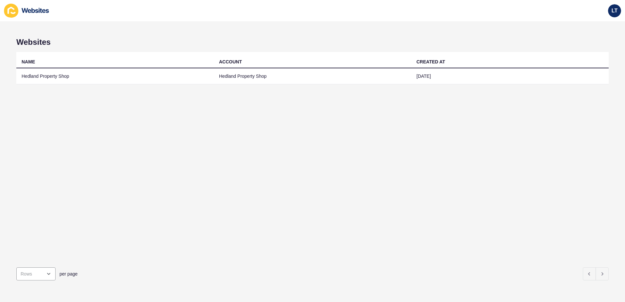 The width and height of the screenshot is (625, 302). I want to click on h1: Websites, so click(313, 42).